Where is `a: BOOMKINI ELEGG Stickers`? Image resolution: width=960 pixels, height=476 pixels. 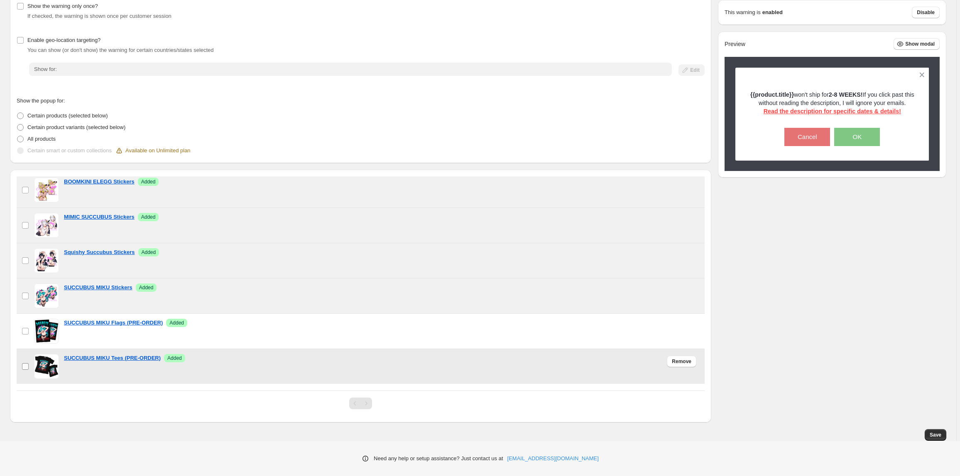
a: BOOMKINI ELEGG Stickers is located at coordinates (99, 182).